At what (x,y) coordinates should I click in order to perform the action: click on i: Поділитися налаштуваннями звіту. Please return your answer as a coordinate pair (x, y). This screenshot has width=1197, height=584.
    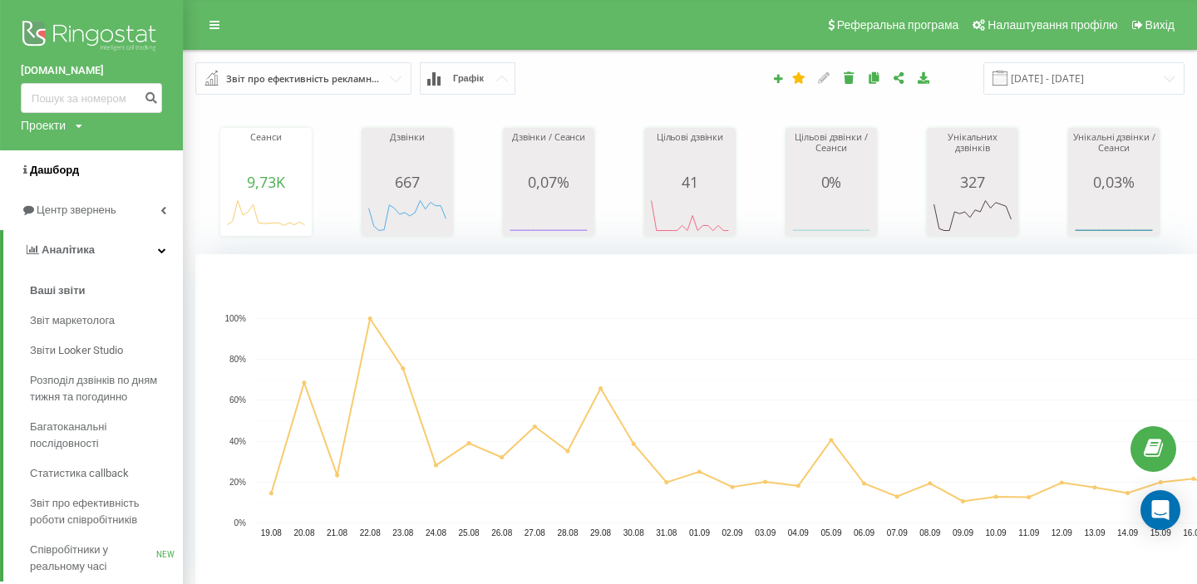
    Looking at the image, I should click on (899, 77).